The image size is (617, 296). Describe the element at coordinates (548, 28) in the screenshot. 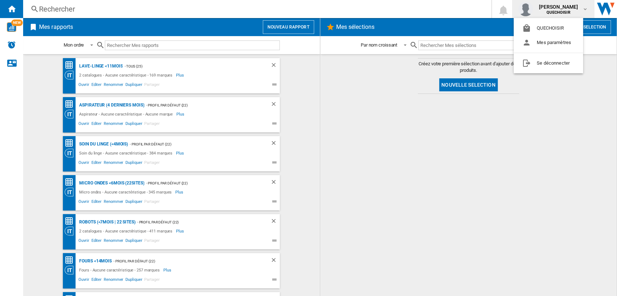

I see `md-menu-item: QUECHOISIR` at that location.